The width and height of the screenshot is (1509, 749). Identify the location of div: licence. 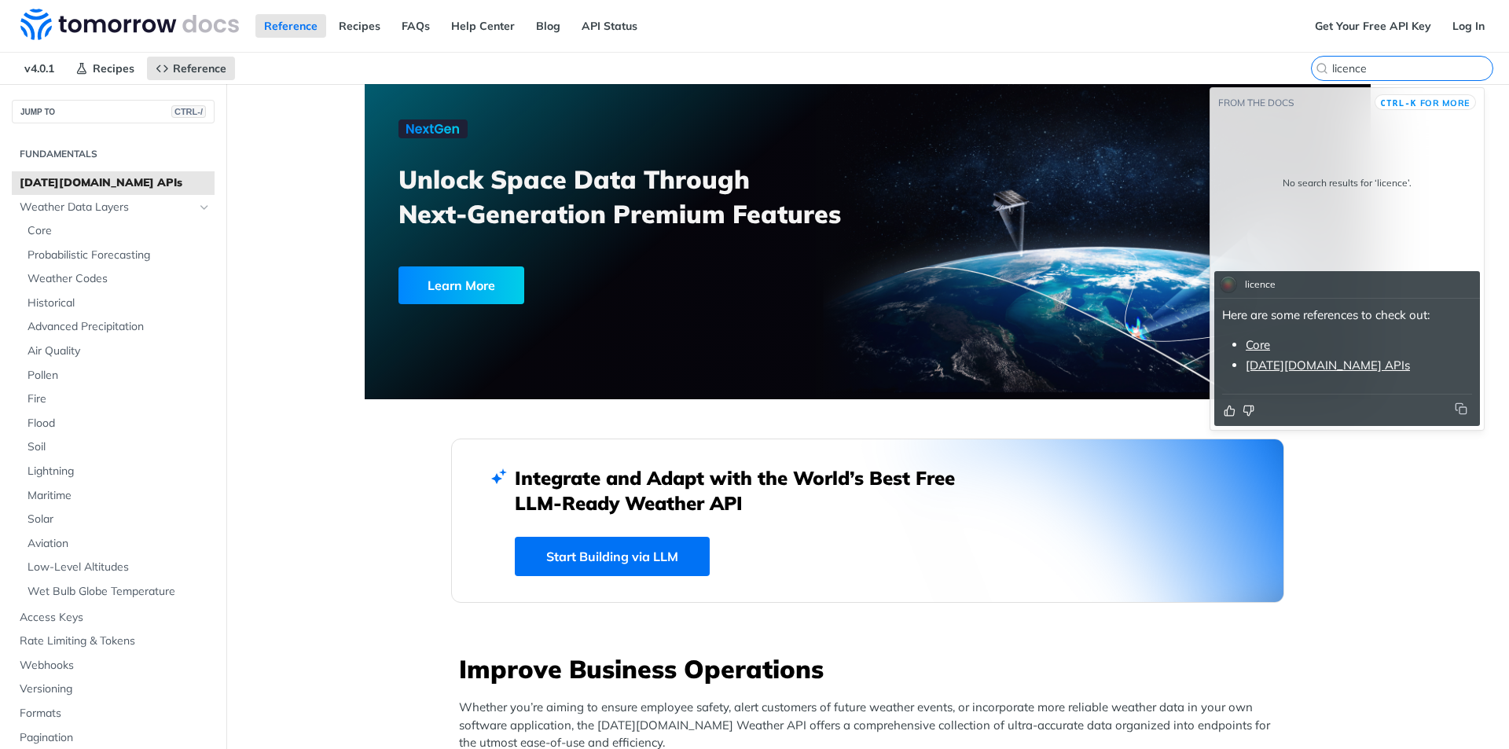
(1259, 284).